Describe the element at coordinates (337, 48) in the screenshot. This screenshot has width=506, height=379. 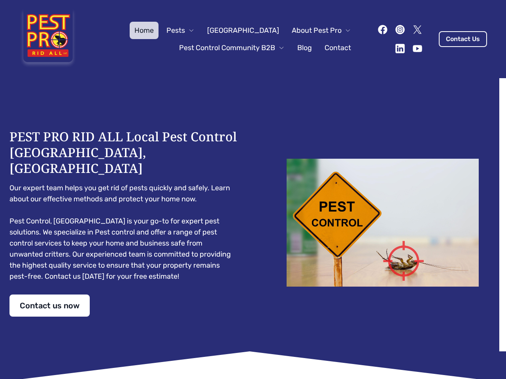
I see `a: Contact` at that location.